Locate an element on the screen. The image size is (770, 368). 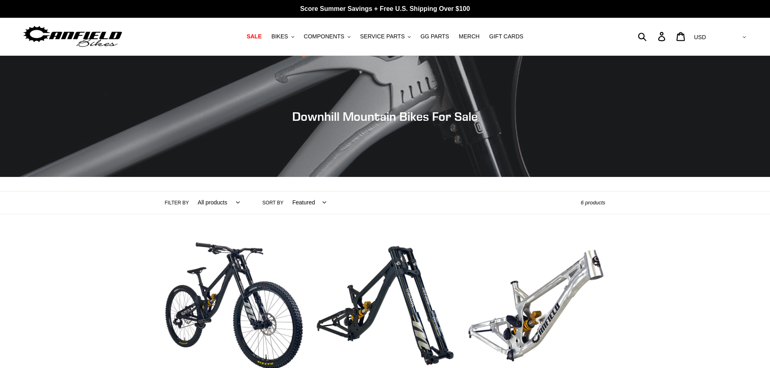
label: Sort by is located at coordinates (273, 203).